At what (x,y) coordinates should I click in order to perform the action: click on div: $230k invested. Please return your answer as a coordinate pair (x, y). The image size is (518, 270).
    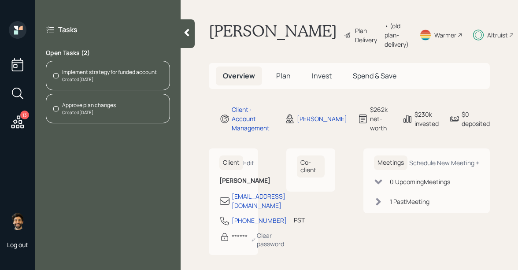
    Looking at the image, I should click on (426, 119).